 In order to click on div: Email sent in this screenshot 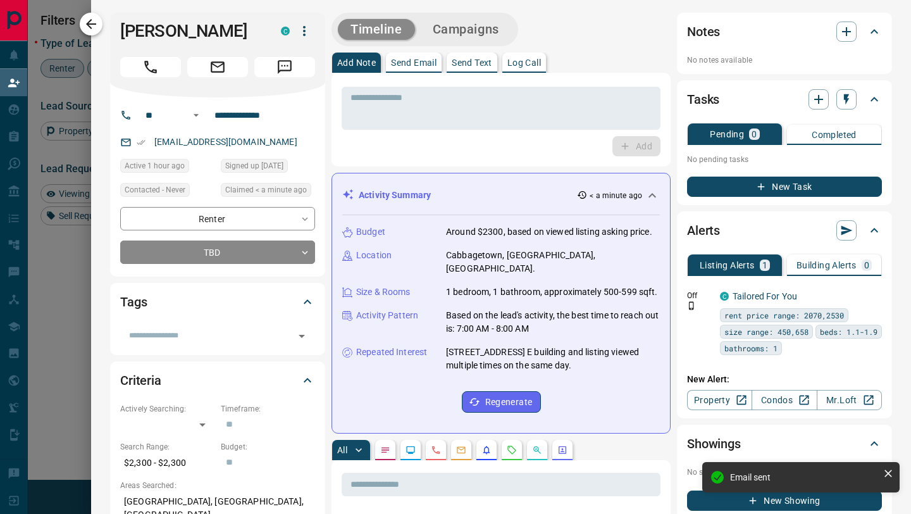, I will do `click(804, 477)`.